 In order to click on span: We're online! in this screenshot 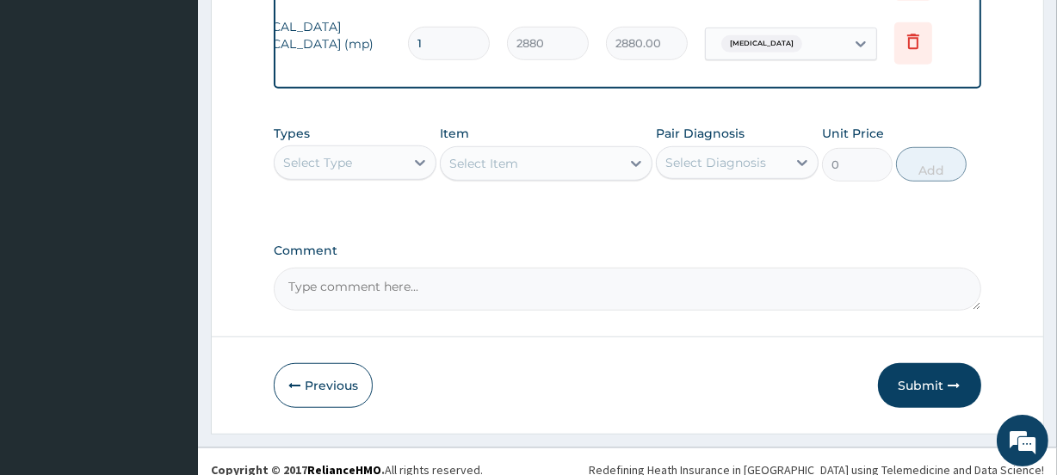, I will do `click(169, 220)`.